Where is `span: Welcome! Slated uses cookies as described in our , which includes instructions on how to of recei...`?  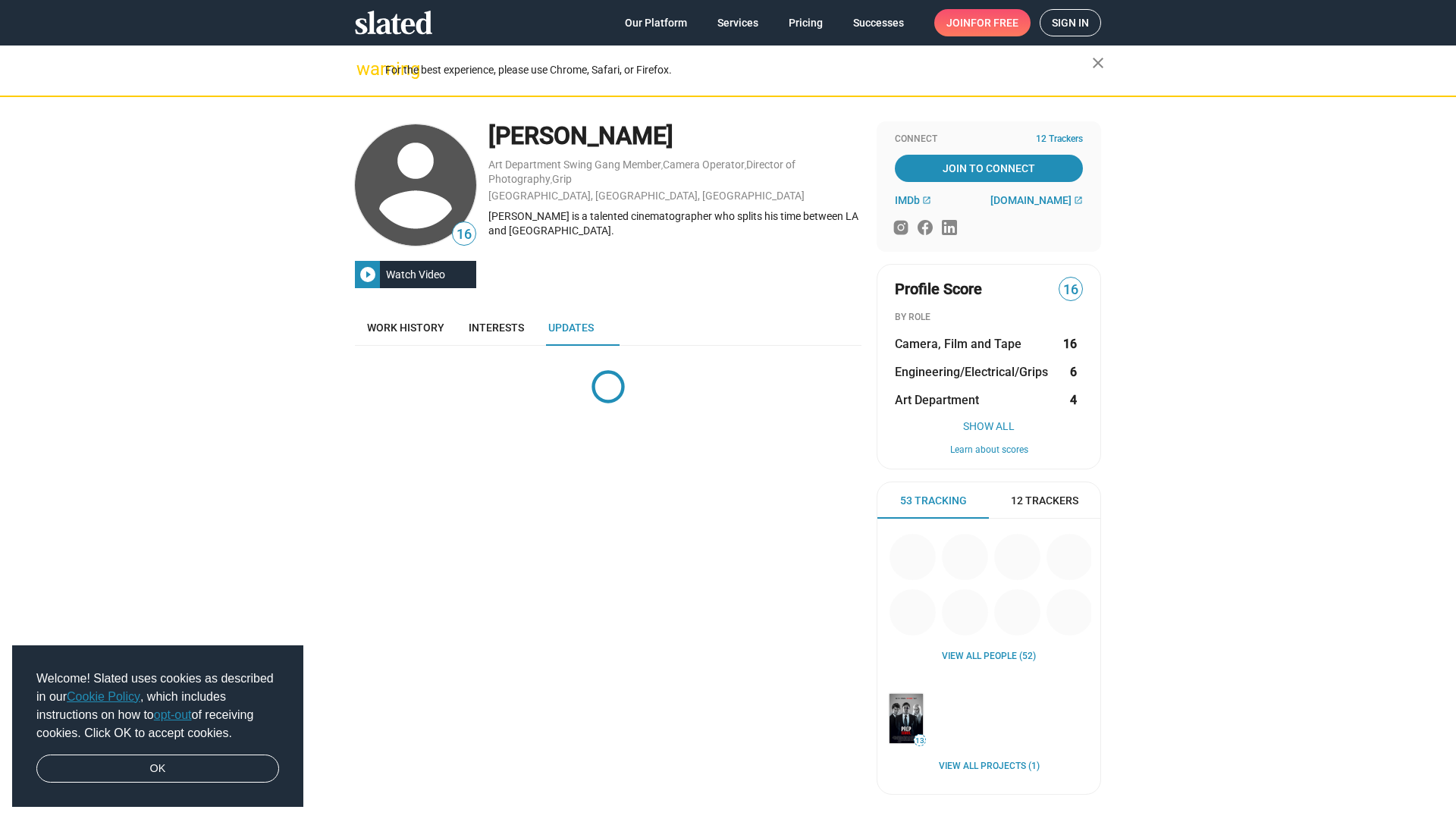
span: Welcome! Slated uses cookies as described in our , which includes instructions on how to of recei... is located at coordinates (158, 706).